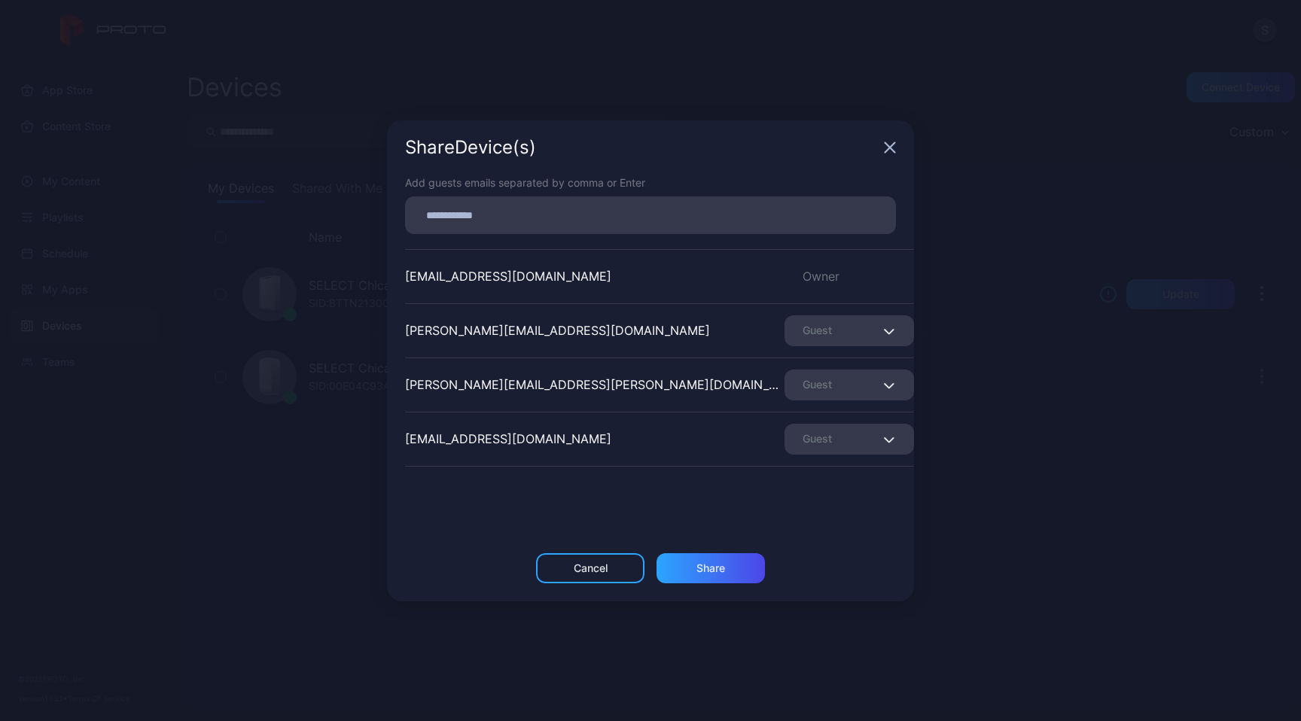  What do you see at coordinates (849, 276) in the screenshot?
I see `div: Owner` at bounding box center [849, 276].